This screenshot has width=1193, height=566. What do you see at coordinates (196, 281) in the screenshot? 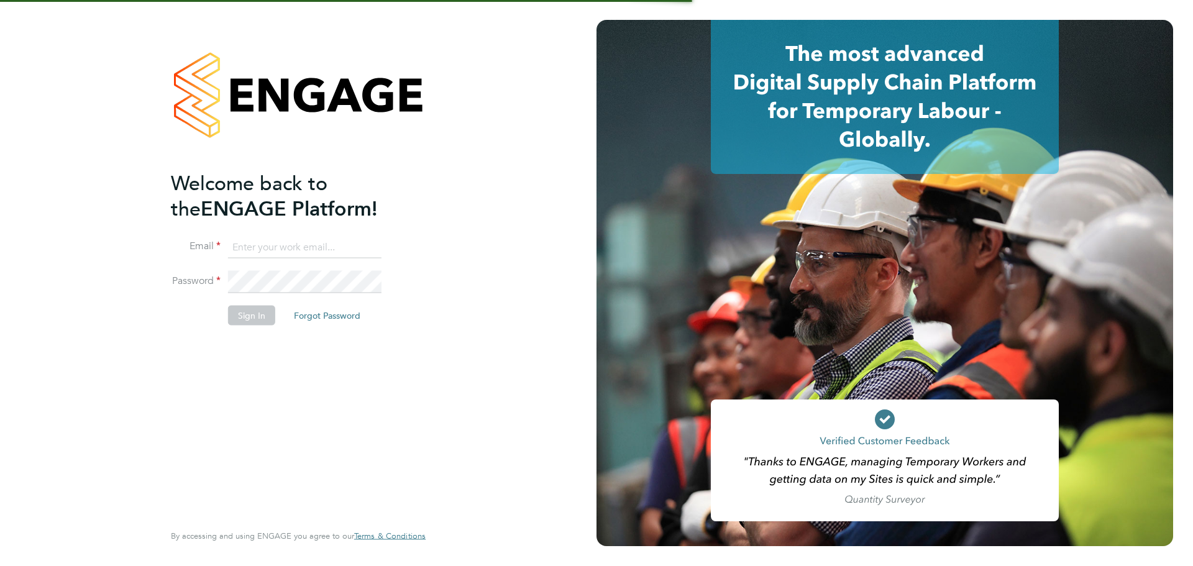
I see `label: Password` at bounding box center [196, 281].